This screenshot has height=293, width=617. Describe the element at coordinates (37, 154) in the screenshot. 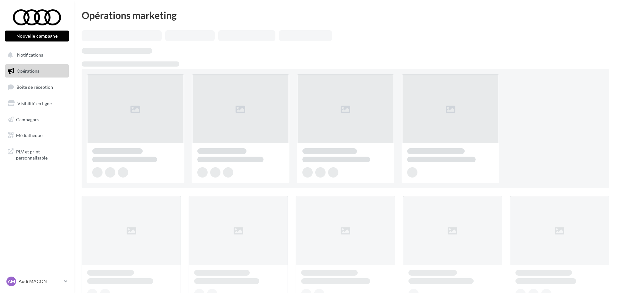

I see `a: PLV et print personnalisable` at that location.